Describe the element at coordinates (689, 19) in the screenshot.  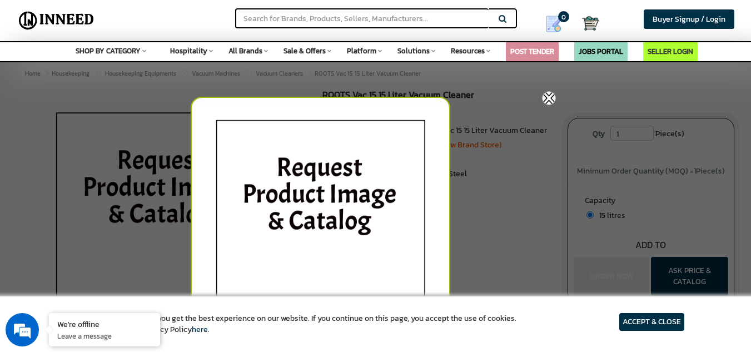
I see `a: Buyer Signup / Login` at that location.